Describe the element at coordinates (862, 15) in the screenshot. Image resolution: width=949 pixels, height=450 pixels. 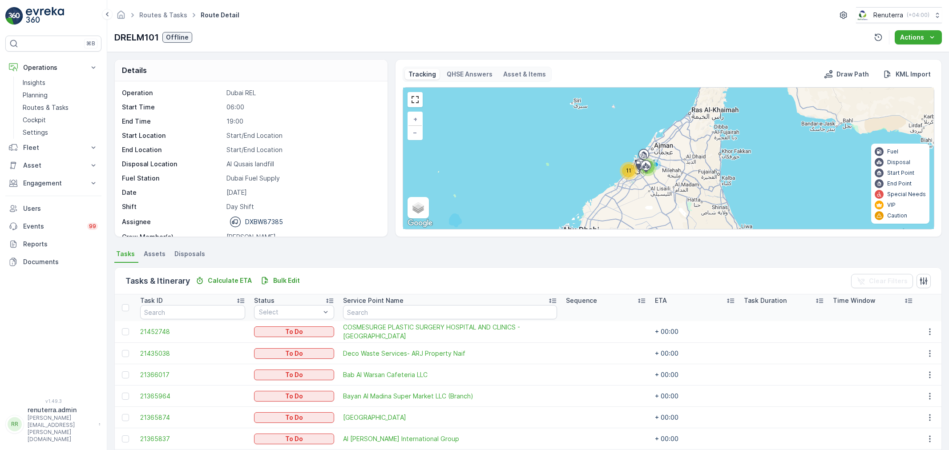
I see `img: Screenshot_2024-07-26_at_13.33.01.png` at that location.